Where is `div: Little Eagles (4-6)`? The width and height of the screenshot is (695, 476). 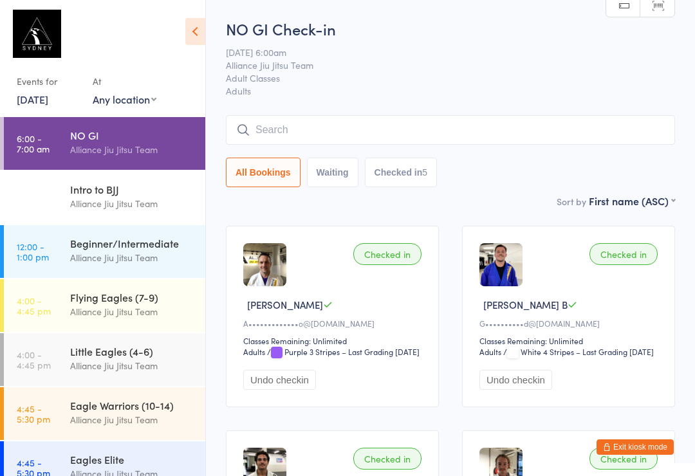 div: Little Eagles (4-6) is located at coordinates (132, 351).